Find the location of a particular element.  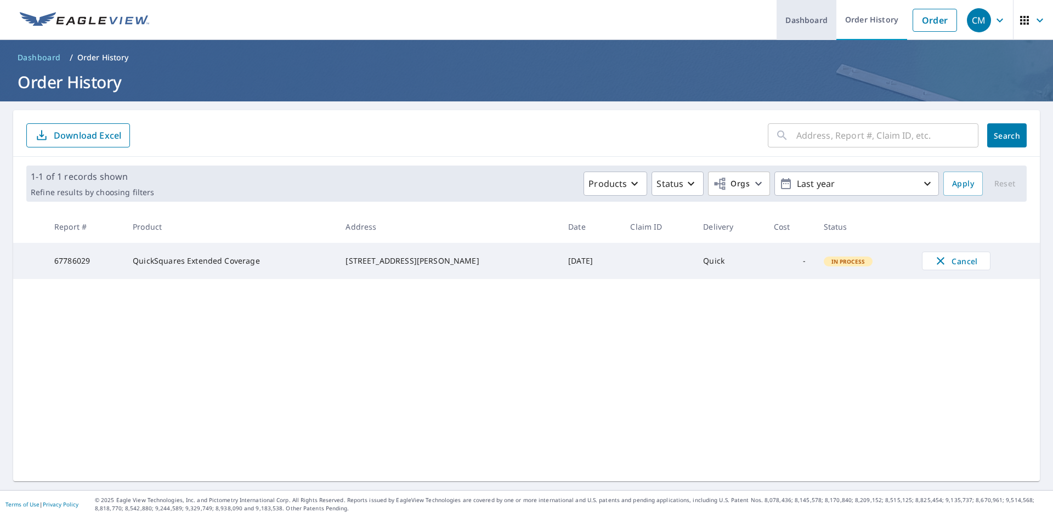

button: Status is located at coordinates (677, 184).